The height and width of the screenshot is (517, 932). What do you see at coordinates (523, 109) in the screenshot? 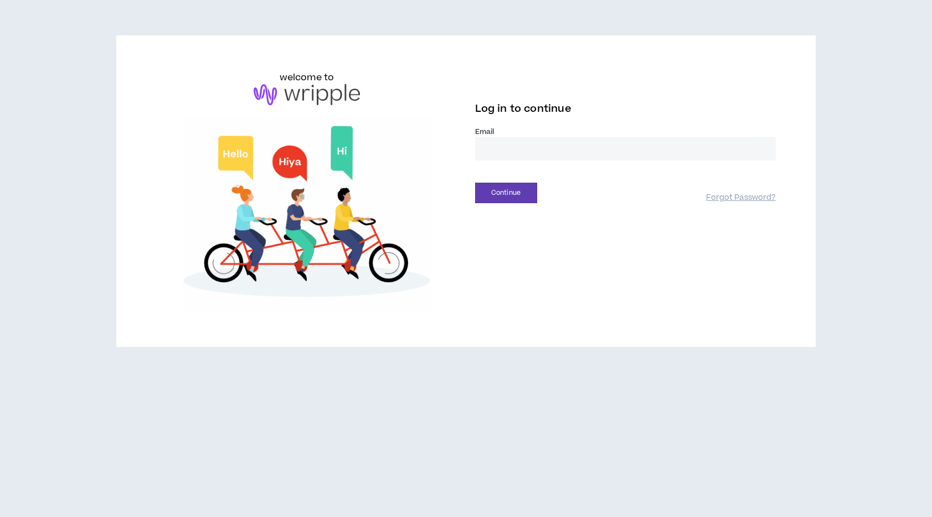
I see `span: Log in to continue` at bounding box center [523, 109].